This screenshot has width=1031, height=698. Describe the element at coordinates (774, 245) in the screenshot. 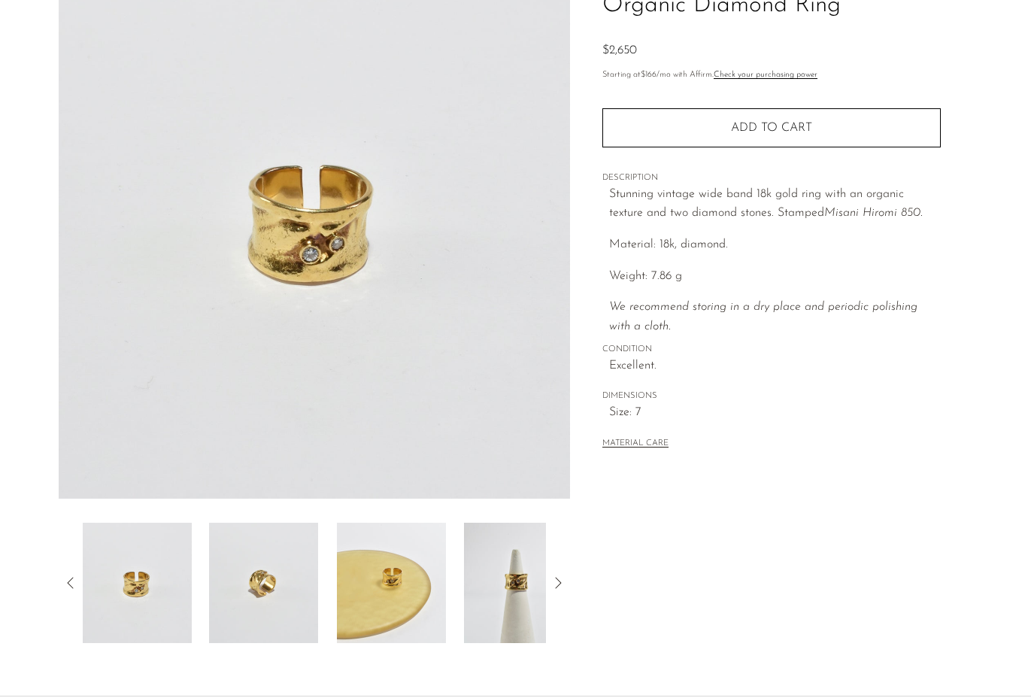

I see `p: Material: 18k, diamond.` at that location.